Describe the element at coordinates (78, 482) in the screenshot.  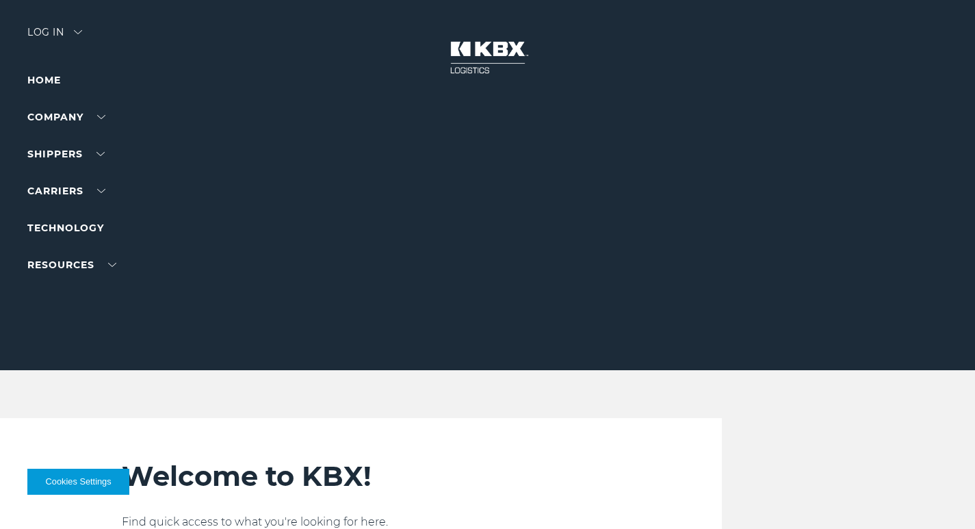
I see `button: Cookies Settings` at that location.